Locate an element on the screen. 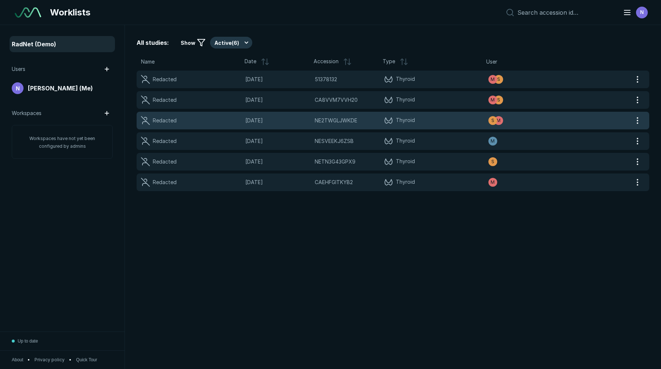  span: Name is located at coordinates (148, 62).